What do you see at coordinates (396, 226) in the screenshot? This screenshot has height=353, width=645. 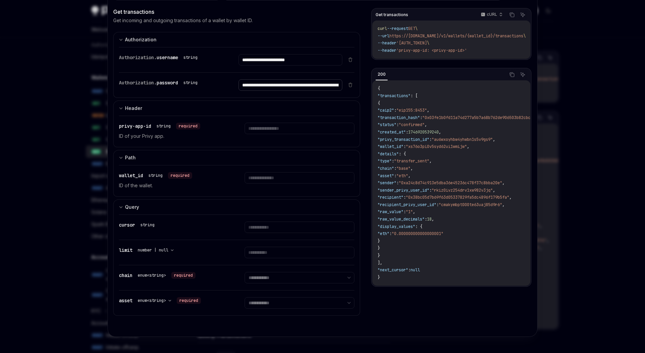 I see `span: "display_values"` at bounding box center [396, 226].